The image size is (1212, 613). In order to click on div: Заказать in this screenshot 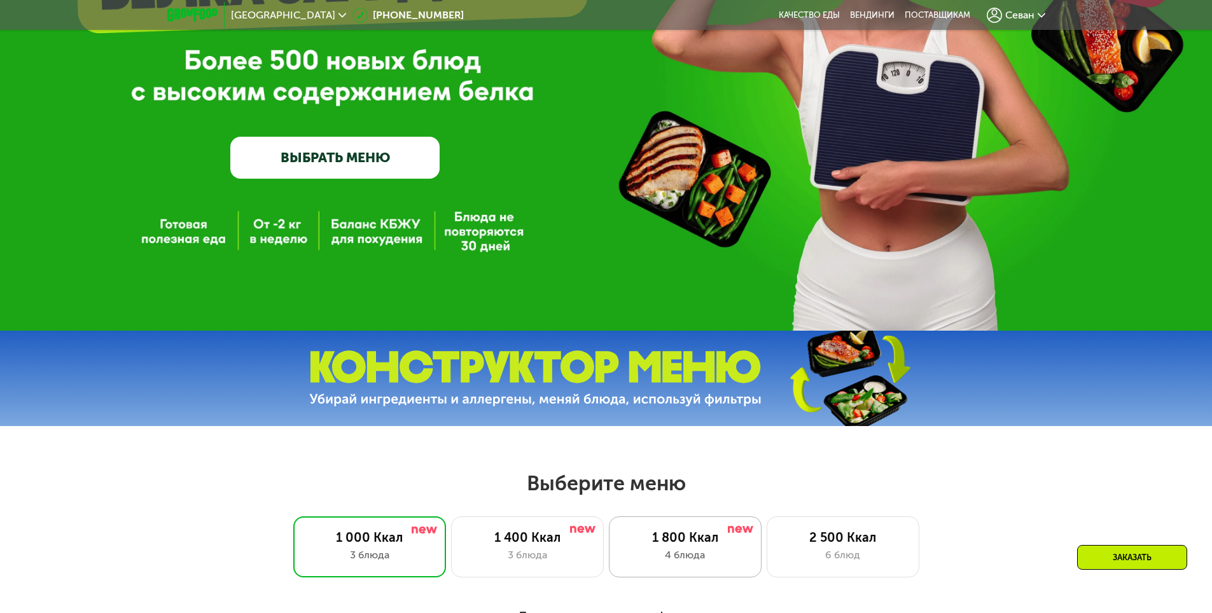, I will do `click(1132, 557)`.